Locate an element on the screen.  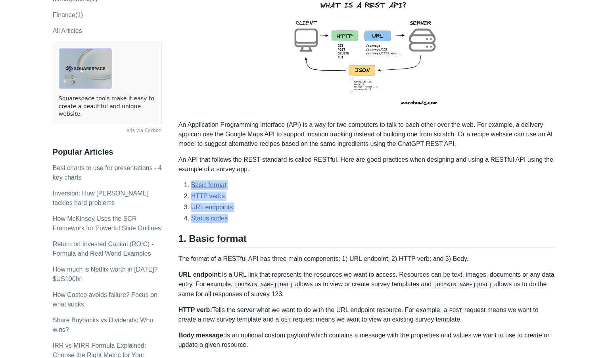
p: An Application Programming Interface (API) is a way for two computers to talk to each other over ... is located at coordinates (367, 135).